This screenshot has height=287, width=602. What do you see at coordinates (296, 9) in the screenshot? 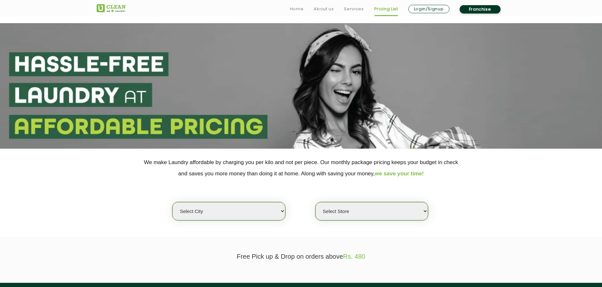
I see `a: Home` at bounding box center [296, 9].